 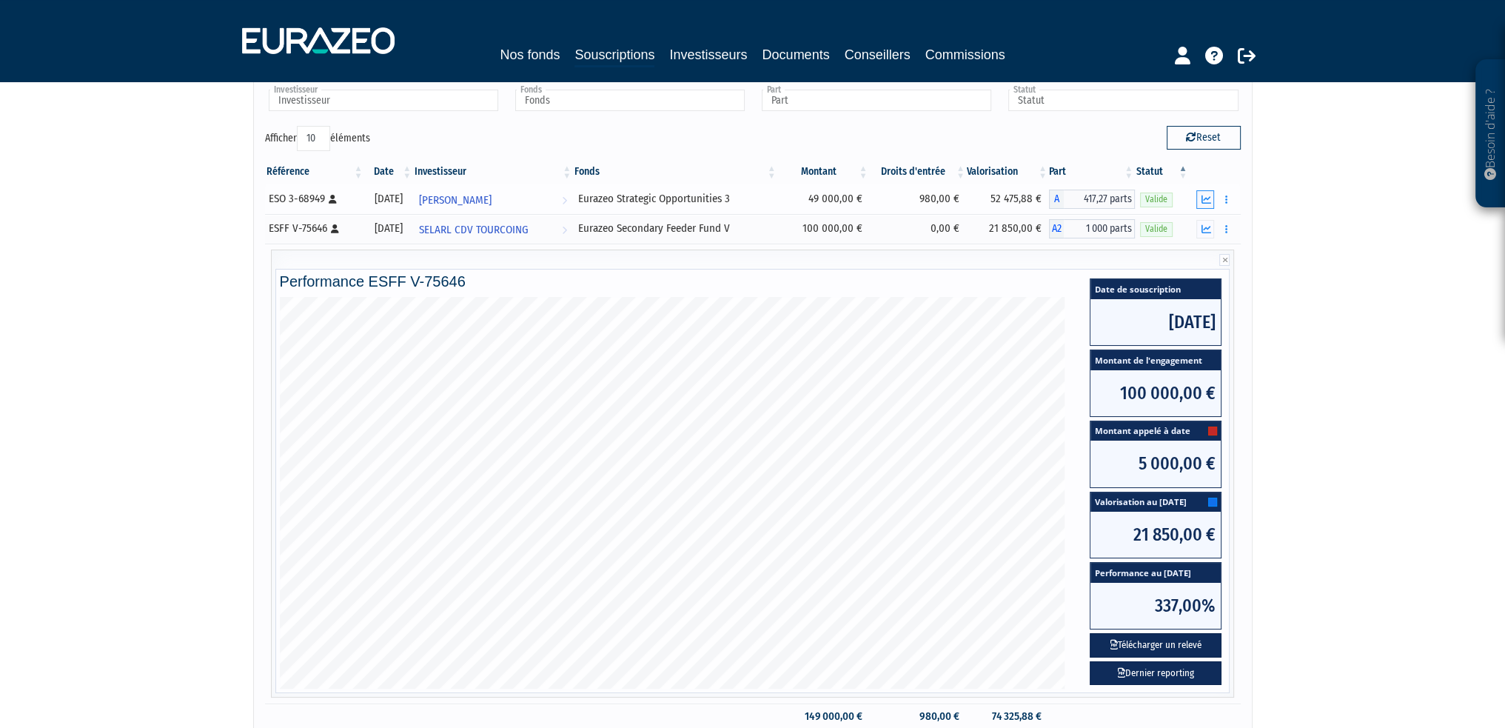 I want to click on th: Fonds: activer pour trier la colonne par ordre croissant, so click(x=675, y=172).